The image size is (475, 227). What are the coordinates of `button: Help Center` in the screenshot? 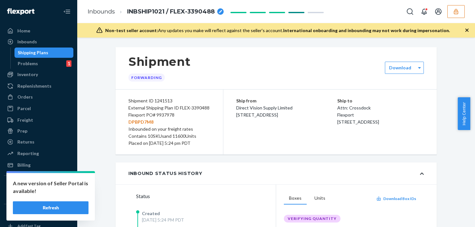 It's located at (464, 114).